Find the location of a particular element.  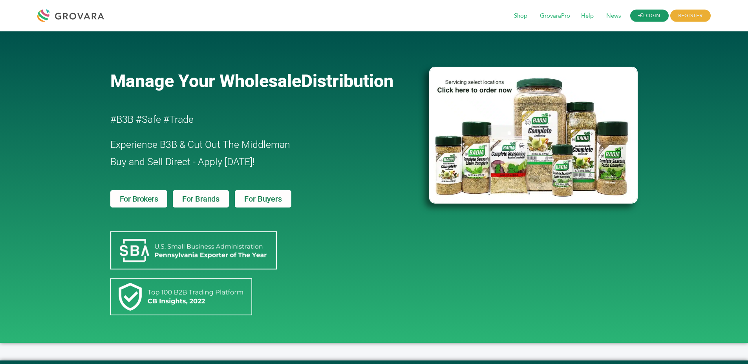

a: Manage Your WholesaleDistribution is located at coordinates (263, 81).